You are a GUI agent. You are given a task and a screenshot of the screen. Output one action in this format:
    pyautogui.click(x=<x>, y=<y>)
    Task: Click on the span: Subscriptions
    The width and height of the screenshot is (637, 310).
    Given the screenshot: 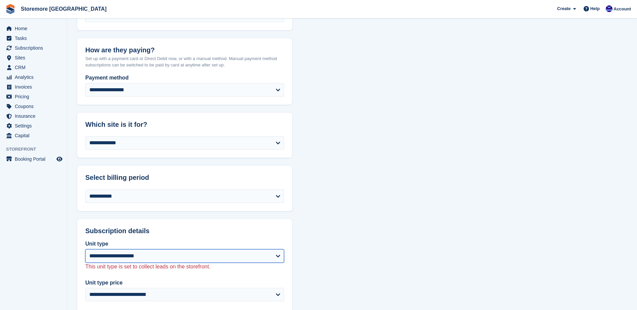 What is the action you would take?
    pyautogui.click(x=35, y=48)
    